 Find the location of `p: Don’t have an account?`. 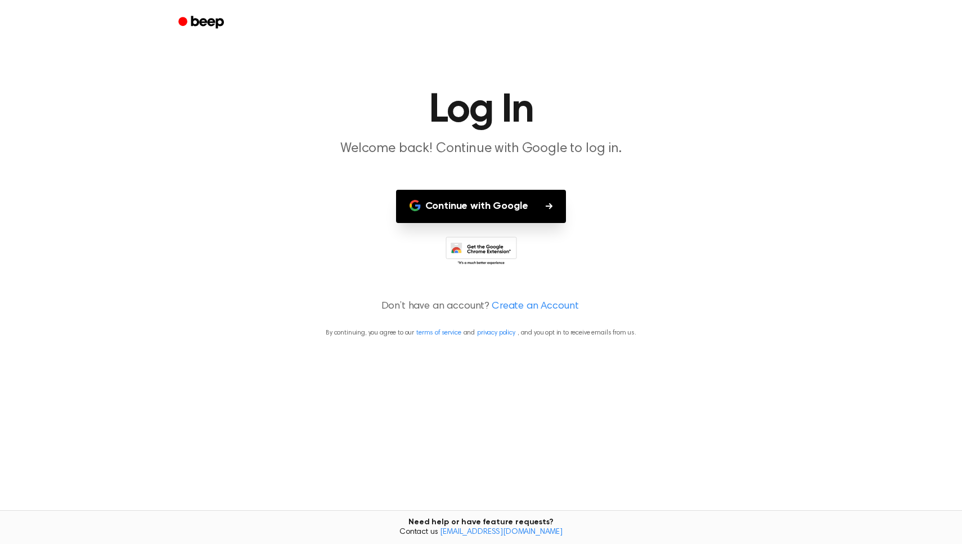

p: Don’t have an account? is located at coordinates (481, 306).